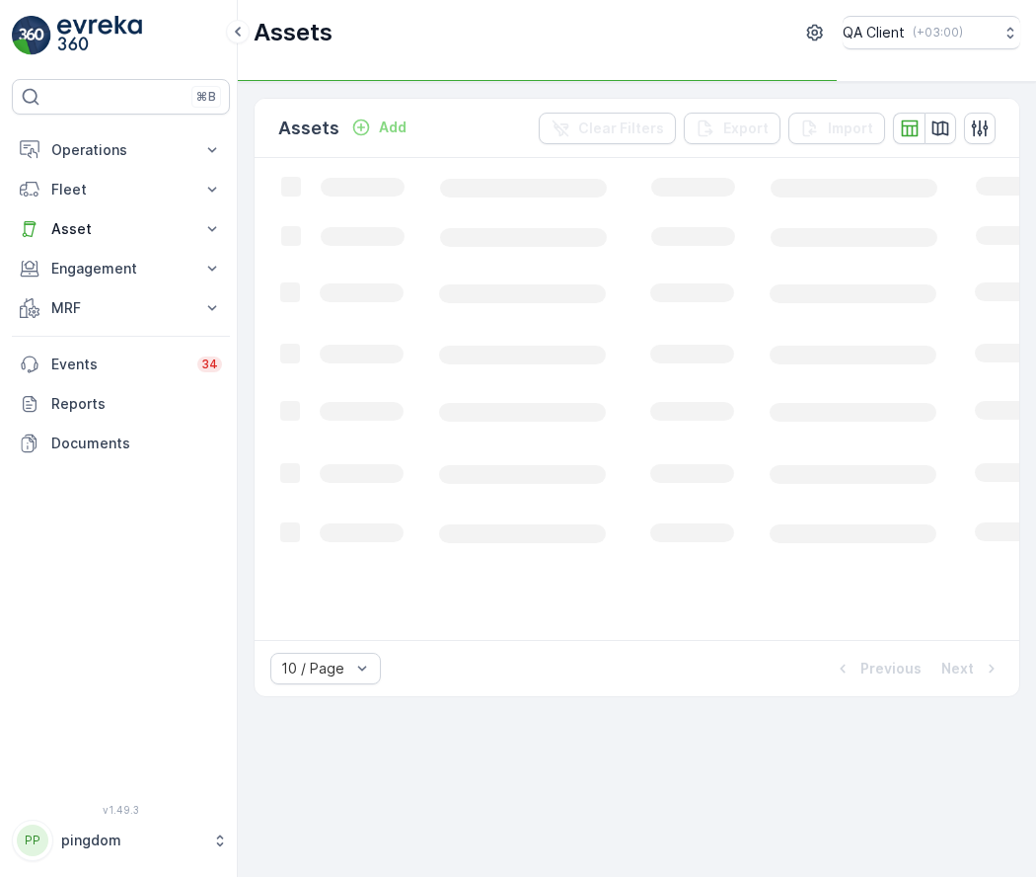 This screenshot has height=877, width=1036. I want to click on p: Engagement, so click(120, 268).